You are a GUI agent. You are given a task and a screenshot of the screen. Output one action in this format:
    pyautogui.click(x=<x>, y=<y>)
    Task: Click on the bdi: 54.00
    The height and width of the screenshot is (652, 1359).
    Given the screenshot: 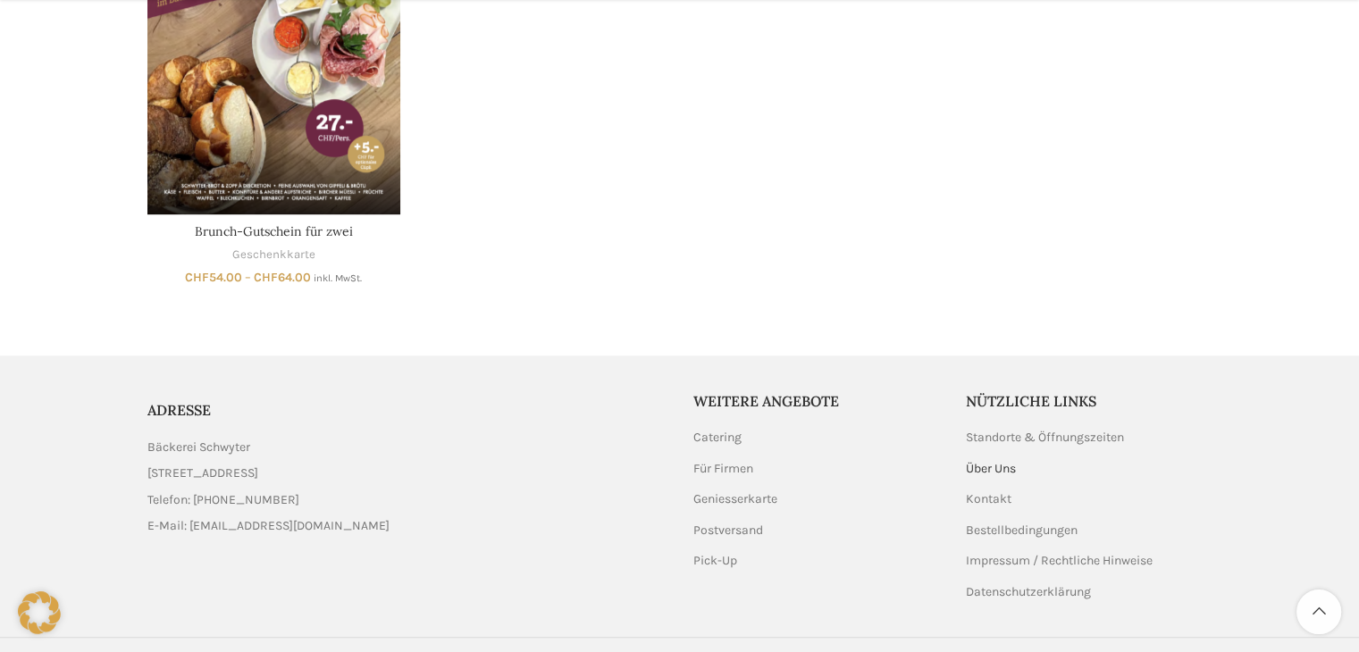 What is the action you would take?
    pyautogui.click(x=213, y=277)
    